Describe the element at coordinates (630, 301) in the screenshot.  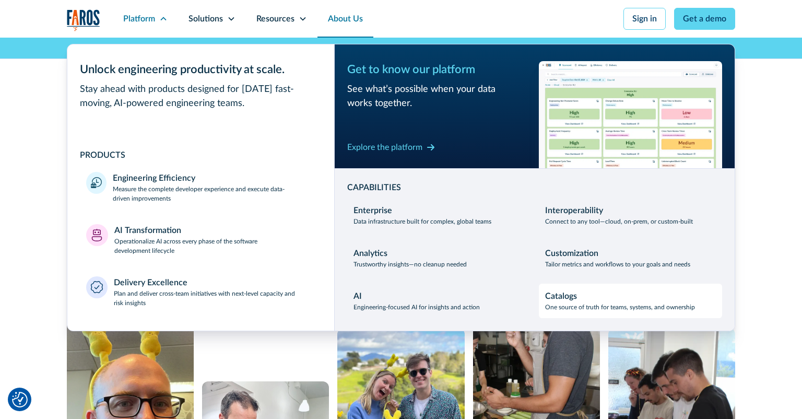
I see `a: CatalogsOne source of truth for teams, systems, and ownership` at that location.